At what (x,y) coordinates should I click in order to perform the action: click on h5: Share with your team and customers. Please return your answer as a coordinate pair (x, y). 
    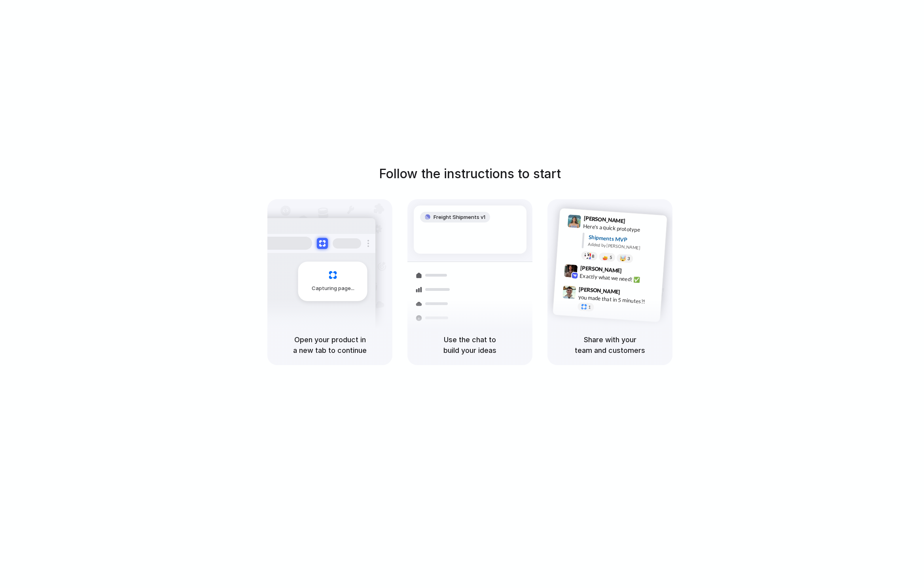
    Looking at the image, I should click on (610, 345).